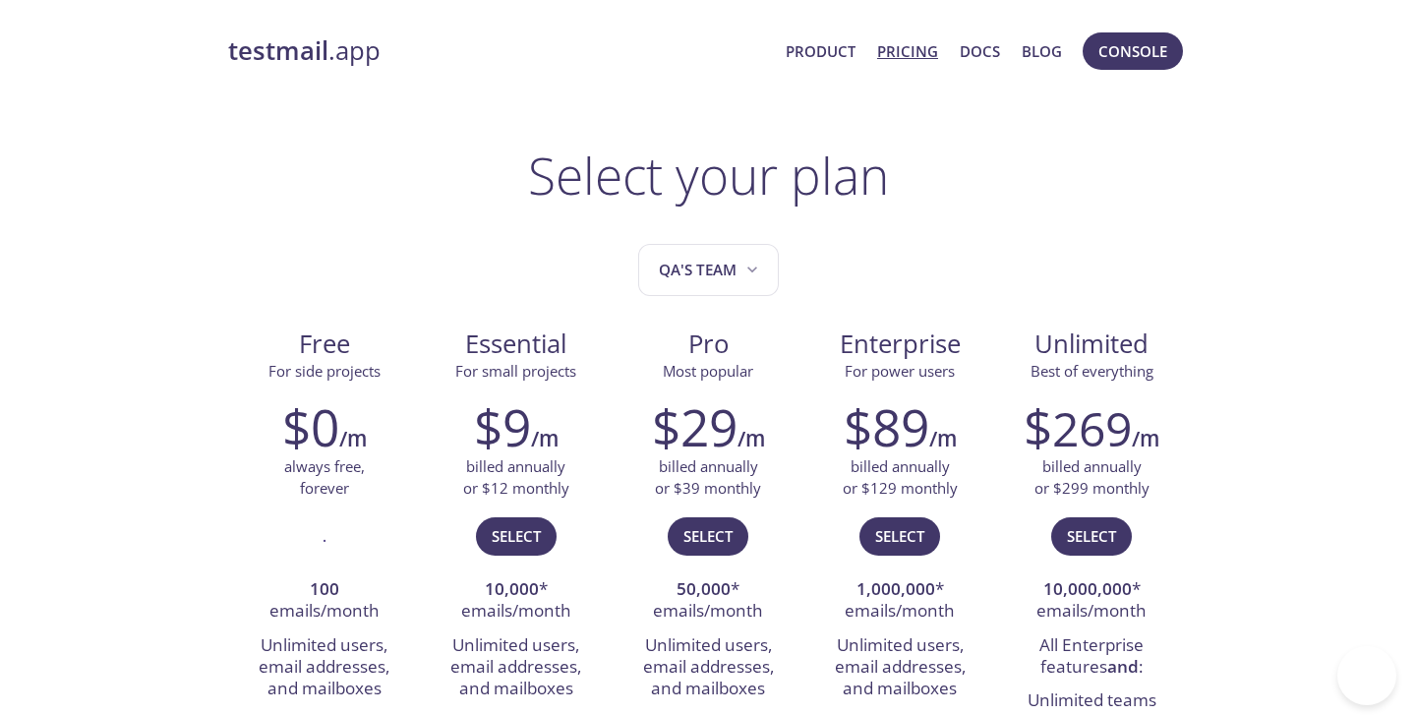  I want to click on a: Blog, so click(1041, 51).